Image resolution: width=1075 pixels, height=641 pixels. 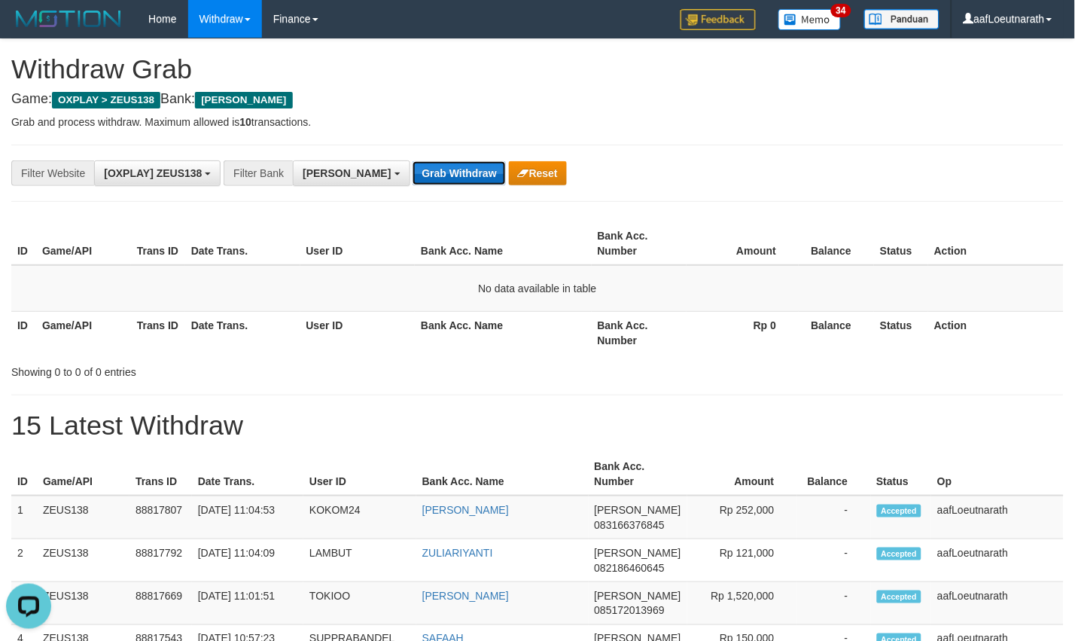 What do you see at coordinates (160, 517) in the screenshot?
I see `td: 88817807` at bounding box center [160, 517].